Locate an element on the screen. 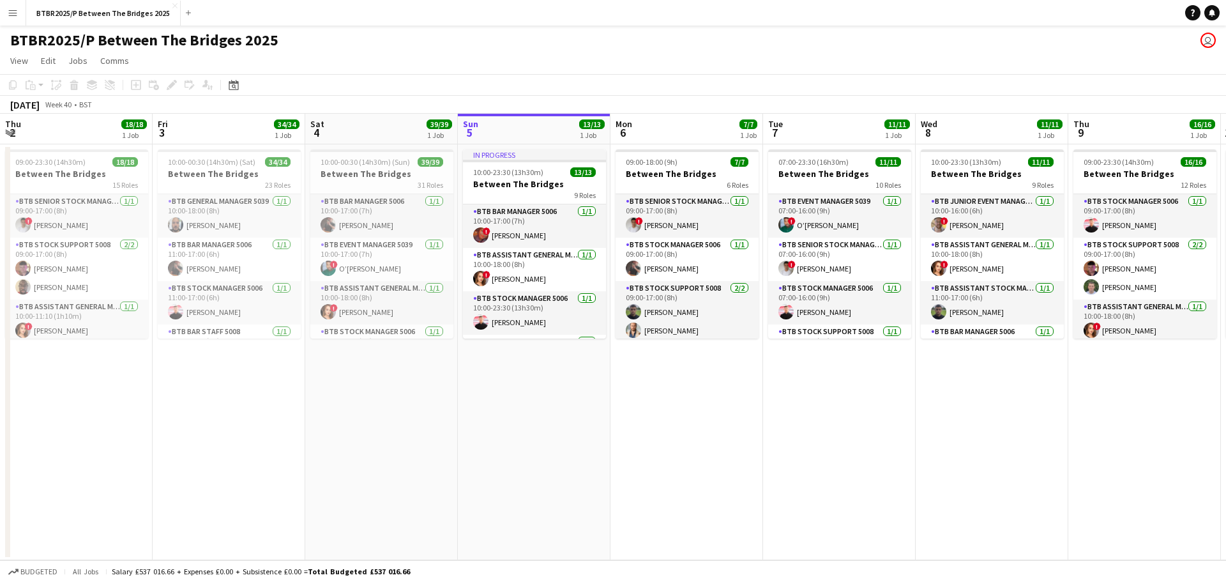 The image size is (1226, 582). span: 10 Roles is located at coordinates (888, 185).